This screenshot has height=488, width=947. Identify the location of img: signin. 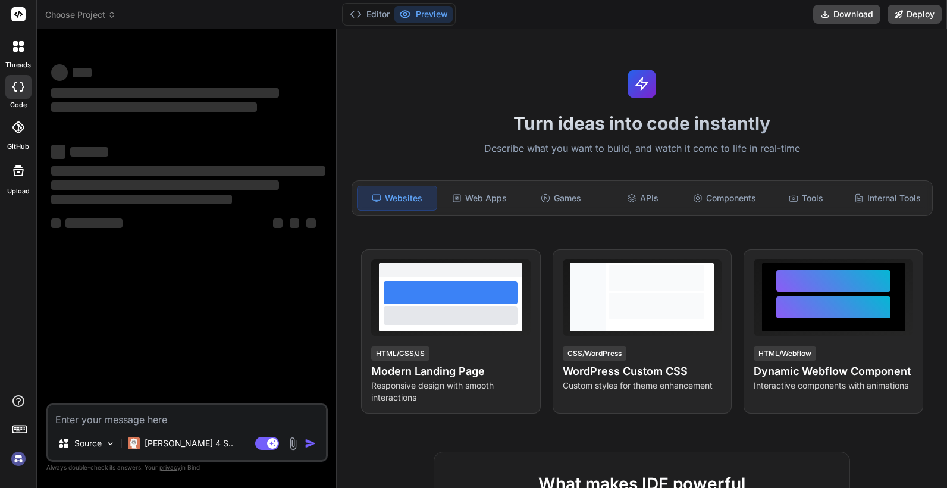
(18, 459).